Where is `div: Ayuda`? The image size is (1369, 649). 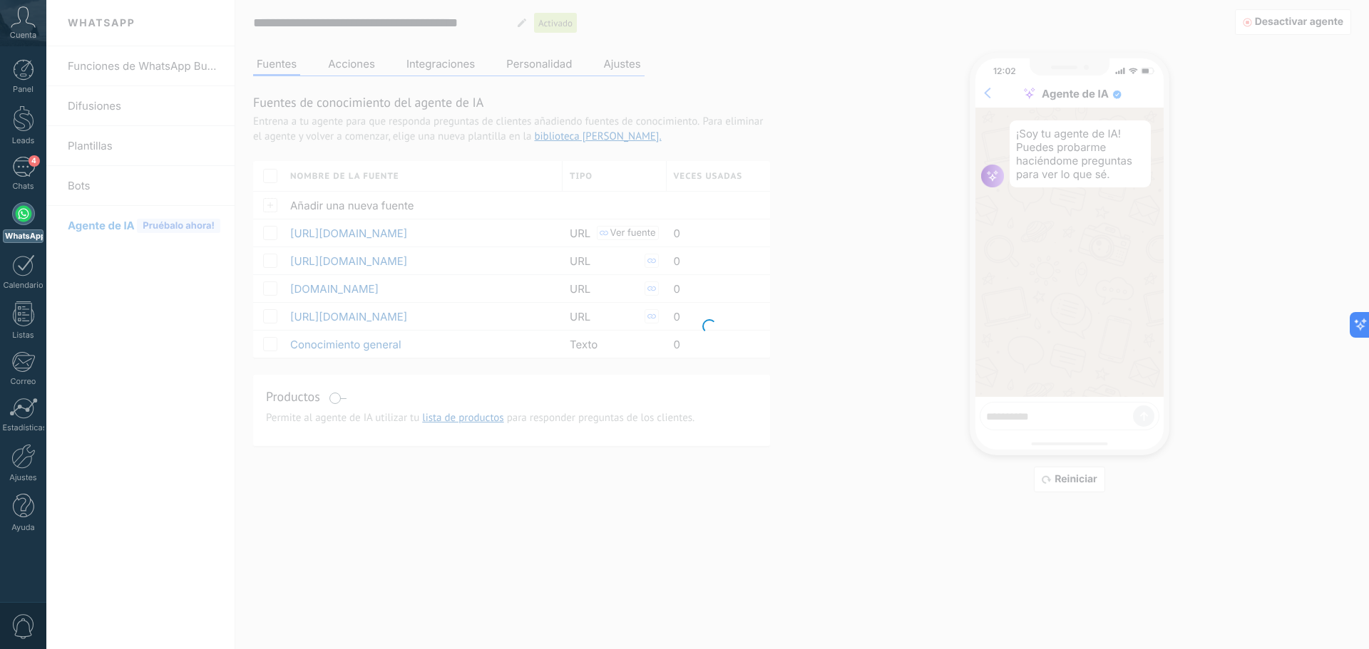 div: Ayuda is located at coordinates (24, 527).